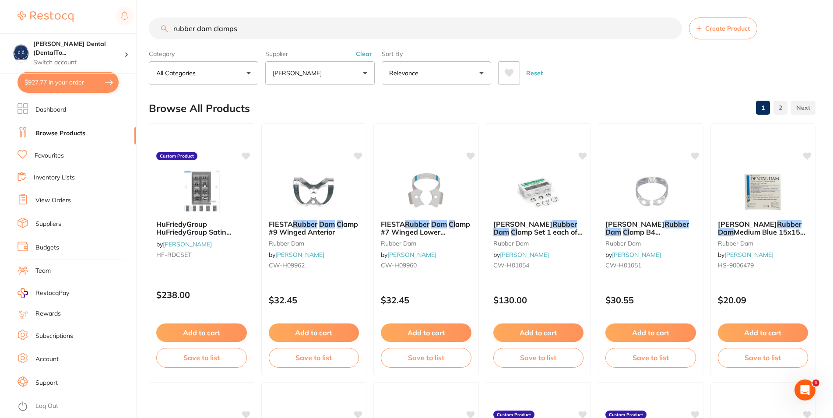 The height and width of the screenshot is (418, 833). What do you see at coordinates (539, 300) in the screenshot?
I see `p: $130.00` at bounding box center [539, 300].